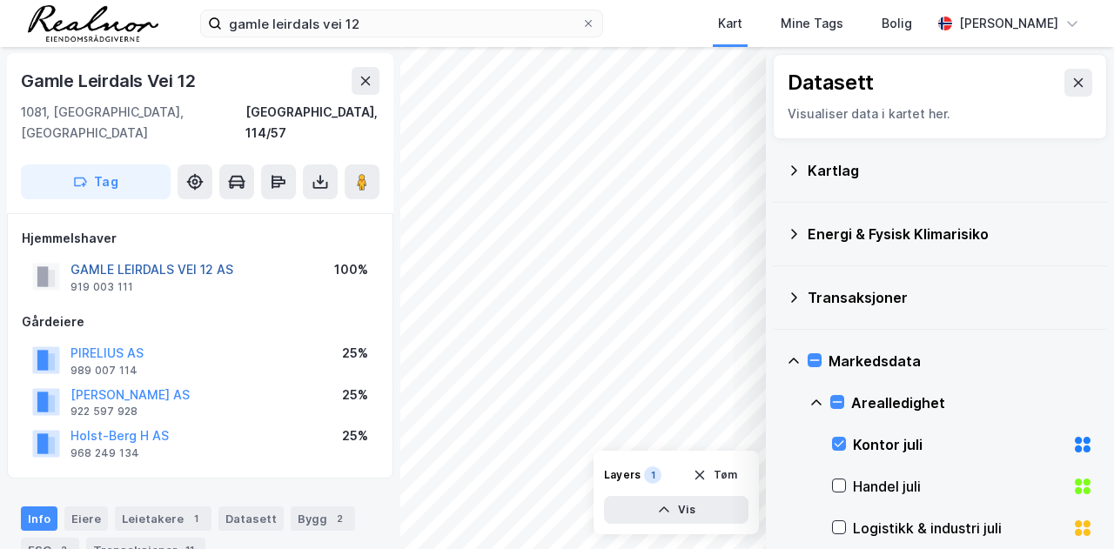 The image size is (1114, 549). Describe the element at coordinates (1070, 507) in the screenshot. I see `div: Kontrollprogram for chat` at that location.